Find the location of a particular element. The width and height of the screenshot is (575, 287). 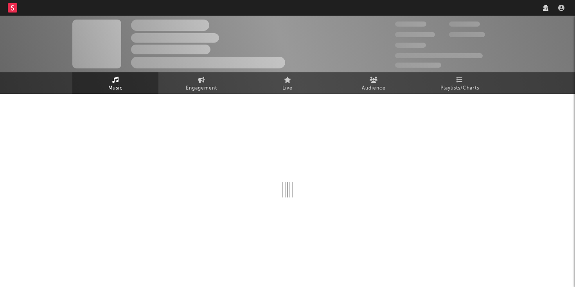

span: Audience is located at coordinates (373, 88).